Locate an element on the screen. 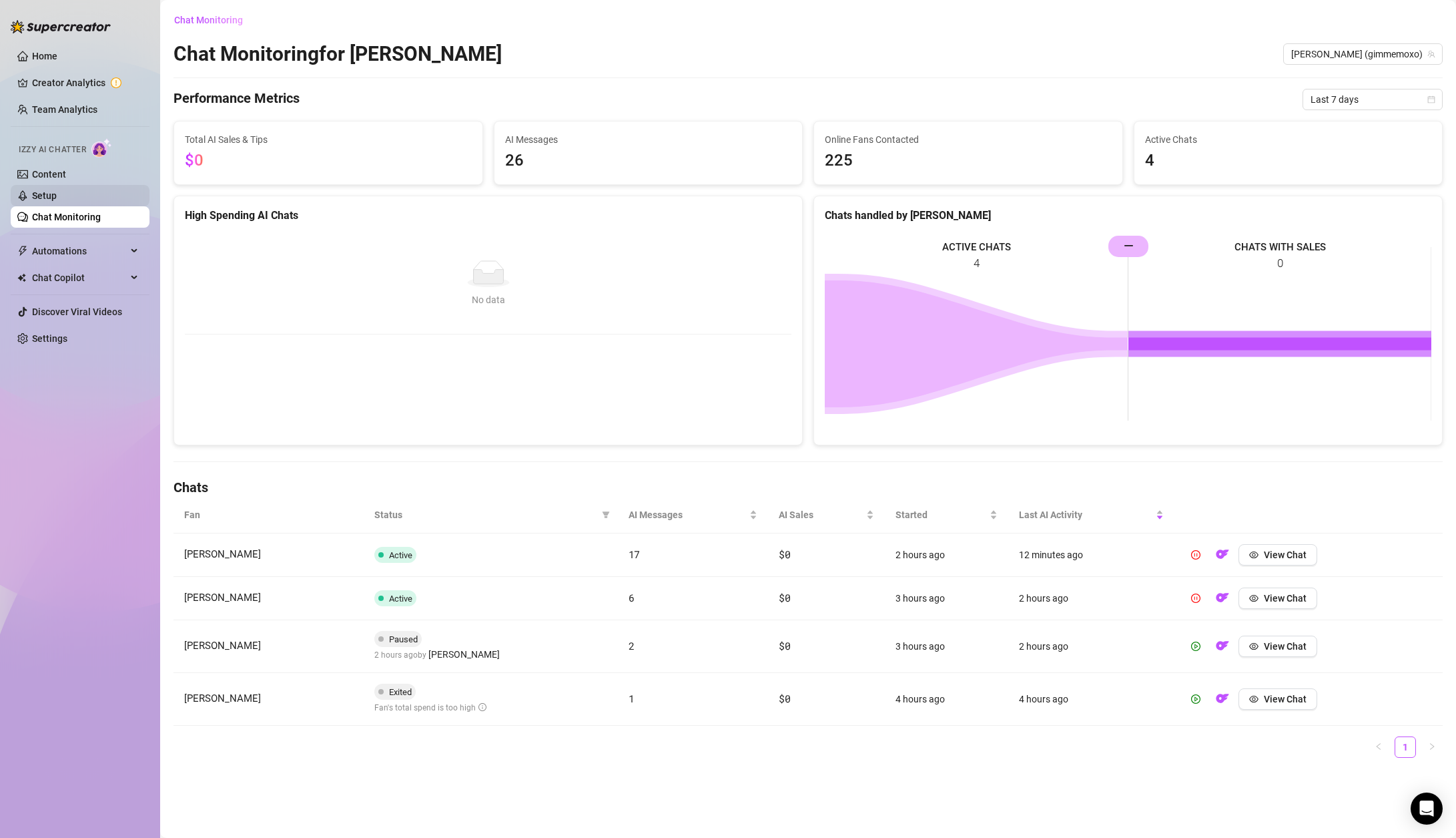 The height and width of the screenshot is (838, 1456). td: 12 minutes ago is located at coordinates (1091, 555).